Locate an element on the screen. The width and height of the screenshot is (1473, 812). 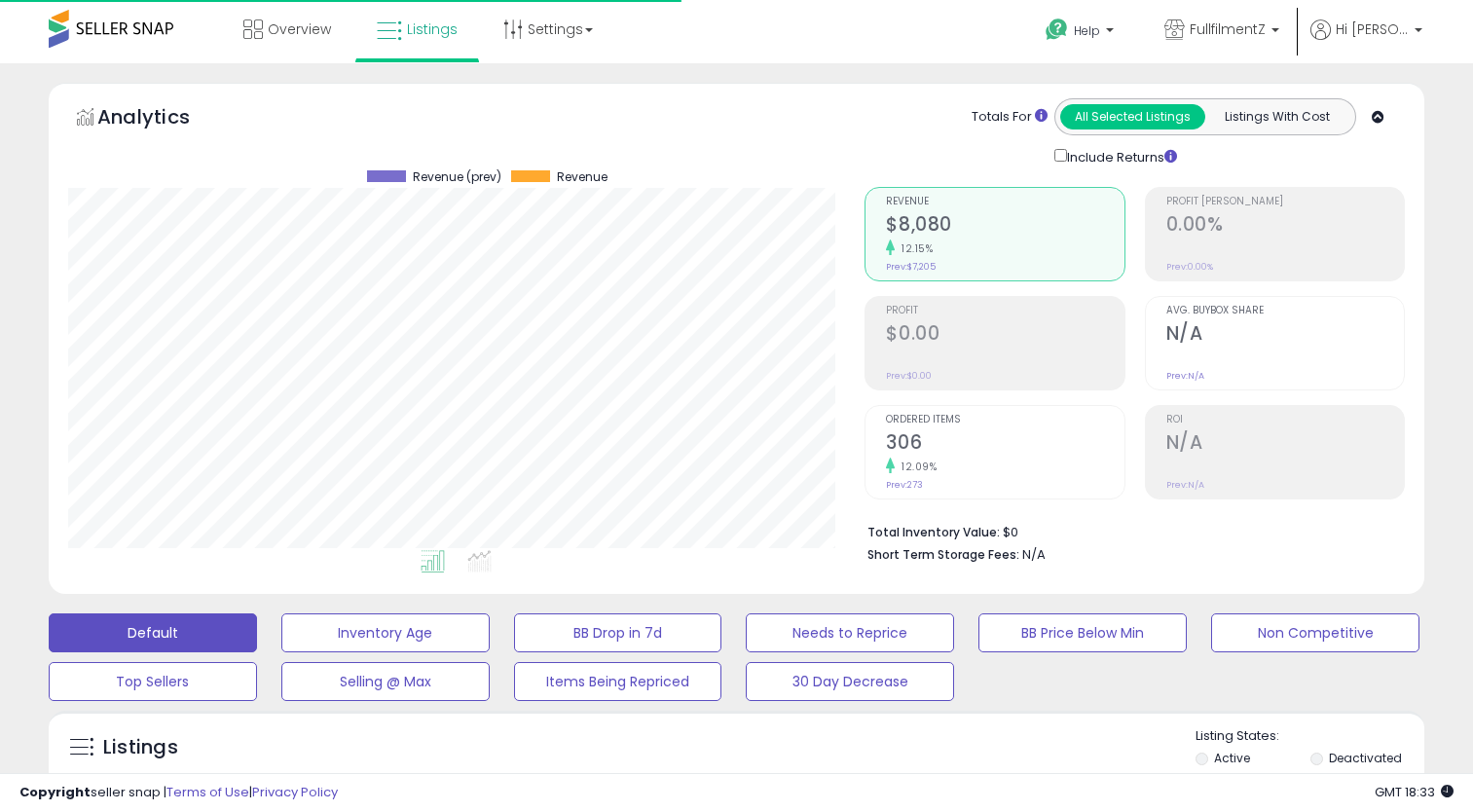
span: Revenue (prev) is located at coordinates (457, 177).